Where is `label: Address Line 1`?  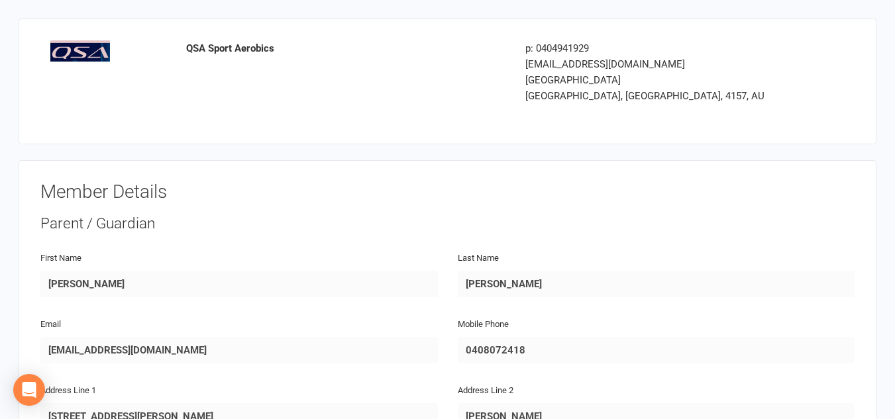 label: Address Line 1 is located at coordinates (68, 391).